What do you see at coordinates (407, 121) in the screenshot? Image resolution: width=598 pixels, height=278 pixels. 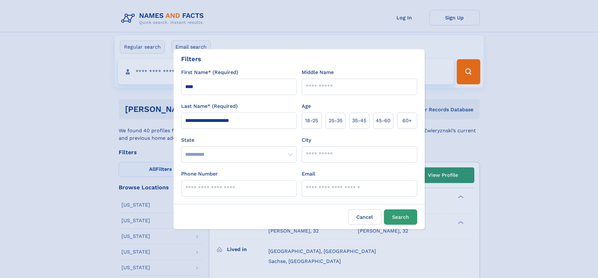 I see `span: 60+` at bounding box center [407, 121].